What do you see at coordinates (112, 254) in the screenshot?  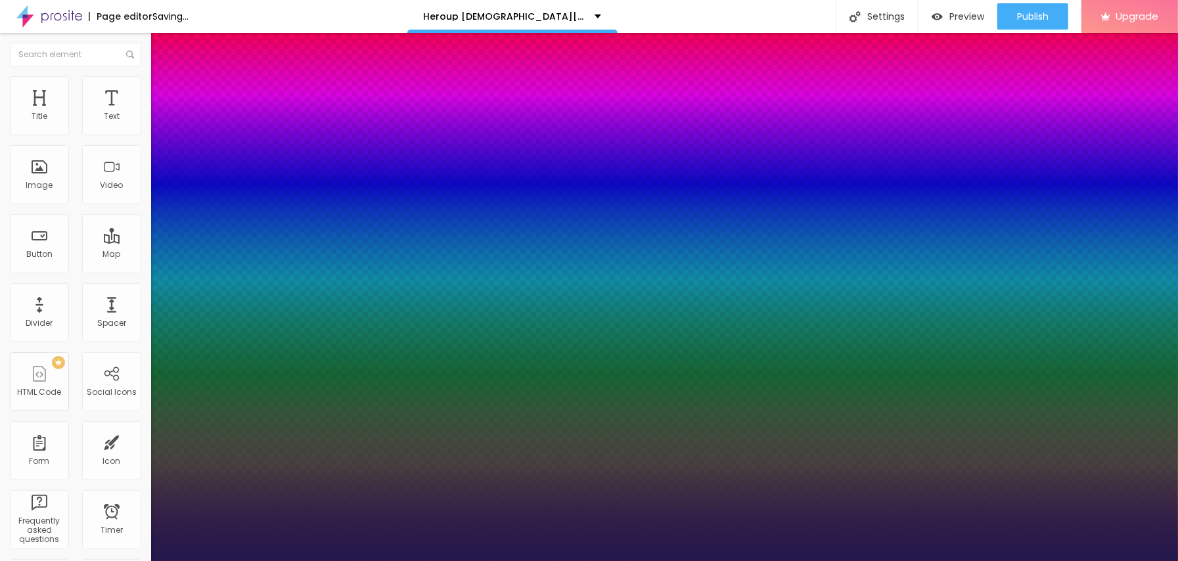 I see `div: Map` at bounding box center [112, 254].